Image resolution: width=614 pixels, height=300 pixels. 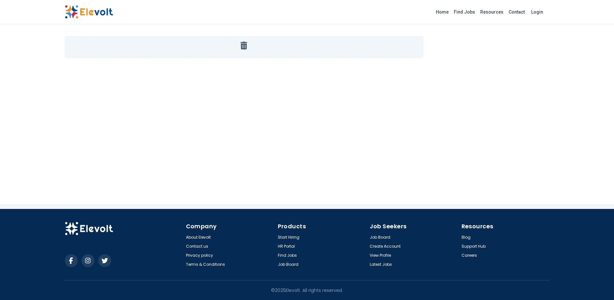 I want to click on a: Latest Jobs, so click(x=381, y=264).